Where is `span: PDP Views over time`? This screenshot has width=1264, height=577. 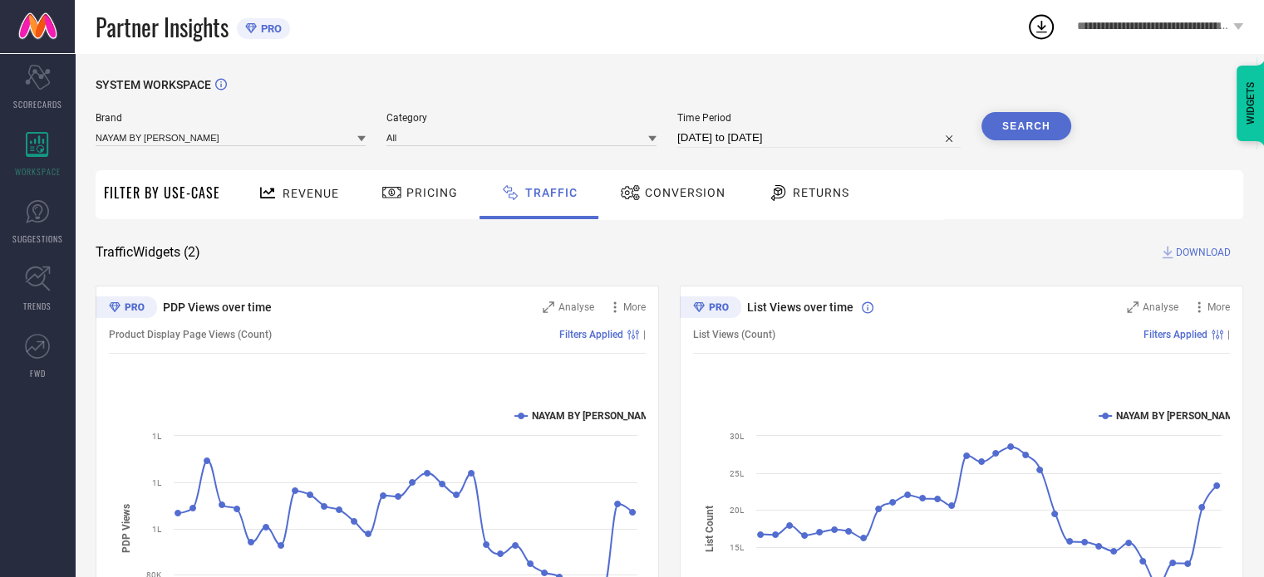
span: PDP Views over time is located at coordinates (217, 307).